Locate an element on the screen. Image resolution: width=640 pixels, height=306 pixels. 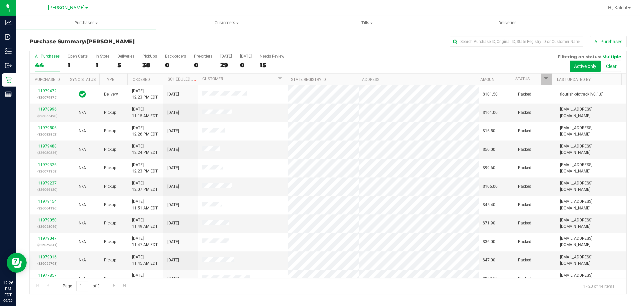
div: Needs Review is located at coordinates (272, 56).